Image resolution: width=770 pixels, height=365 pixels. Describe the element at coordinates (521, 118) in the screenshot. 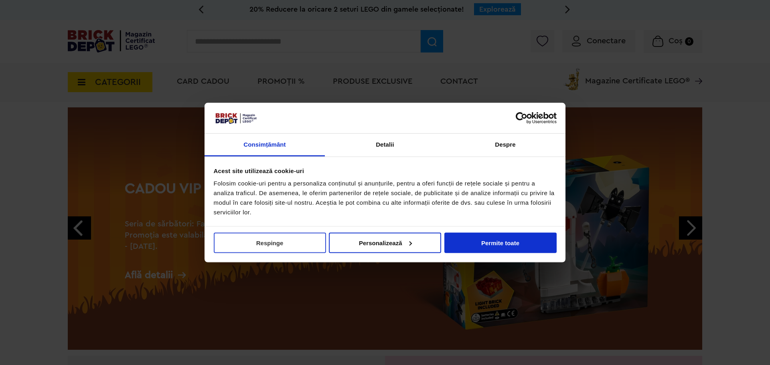

I see `a: Usercentrics Cookiebot - opens in a new window` at that location.